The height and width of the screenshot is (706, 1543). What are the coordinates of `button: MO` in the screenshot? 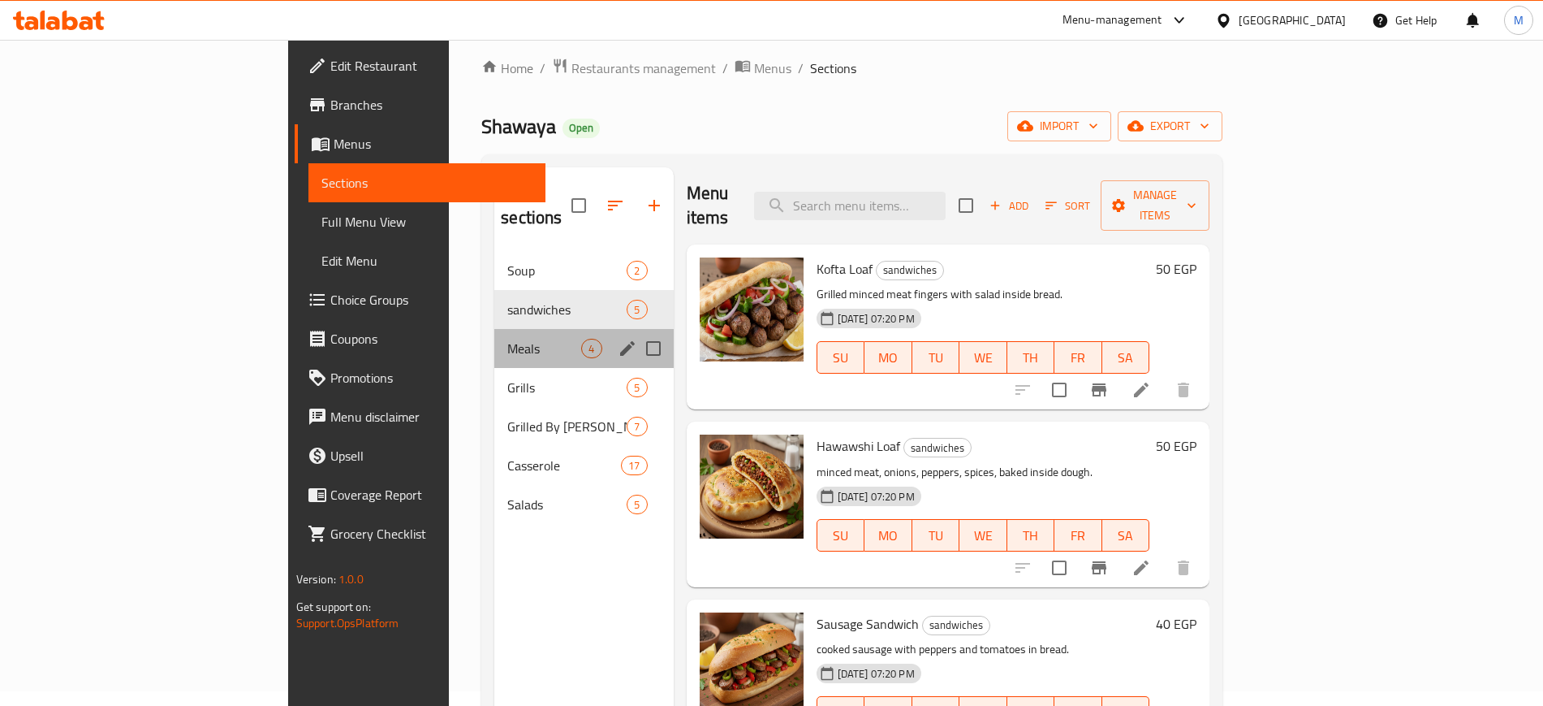 It's located at (888, 357).